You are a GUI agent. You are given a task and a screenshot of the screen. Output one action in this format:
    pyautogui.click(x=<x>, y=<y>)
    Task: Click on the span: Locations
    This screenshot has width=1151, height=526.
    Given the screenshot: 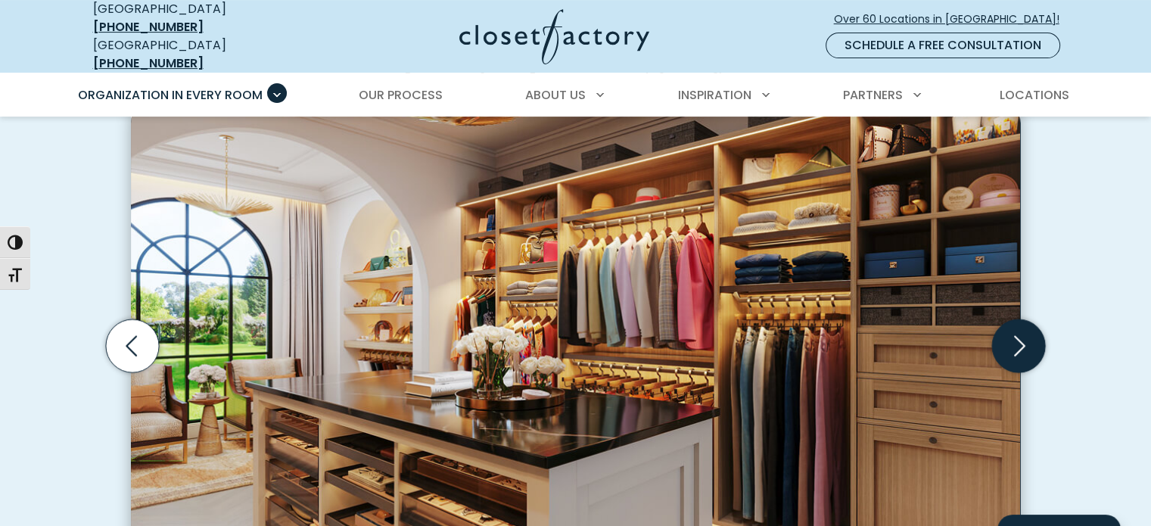 What is the action you would take?
    pyautogui.click(x=1033, y=95)
    